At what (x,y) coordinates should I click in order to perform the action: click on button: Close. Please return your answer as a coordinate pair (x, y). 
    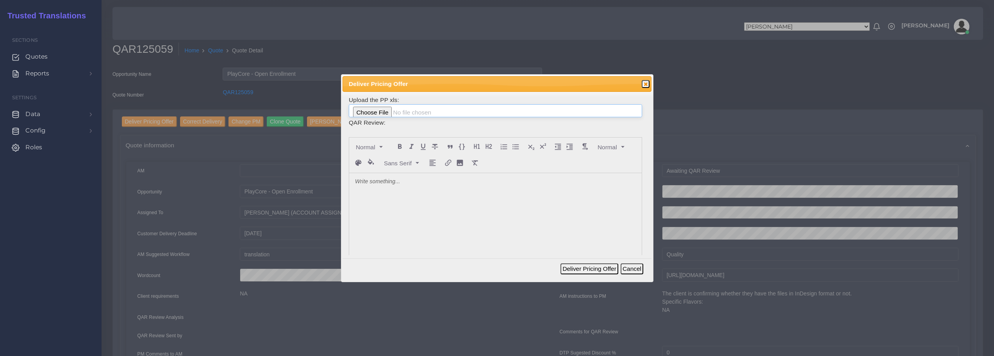
    Looking at the image, I should click on (645, 84).